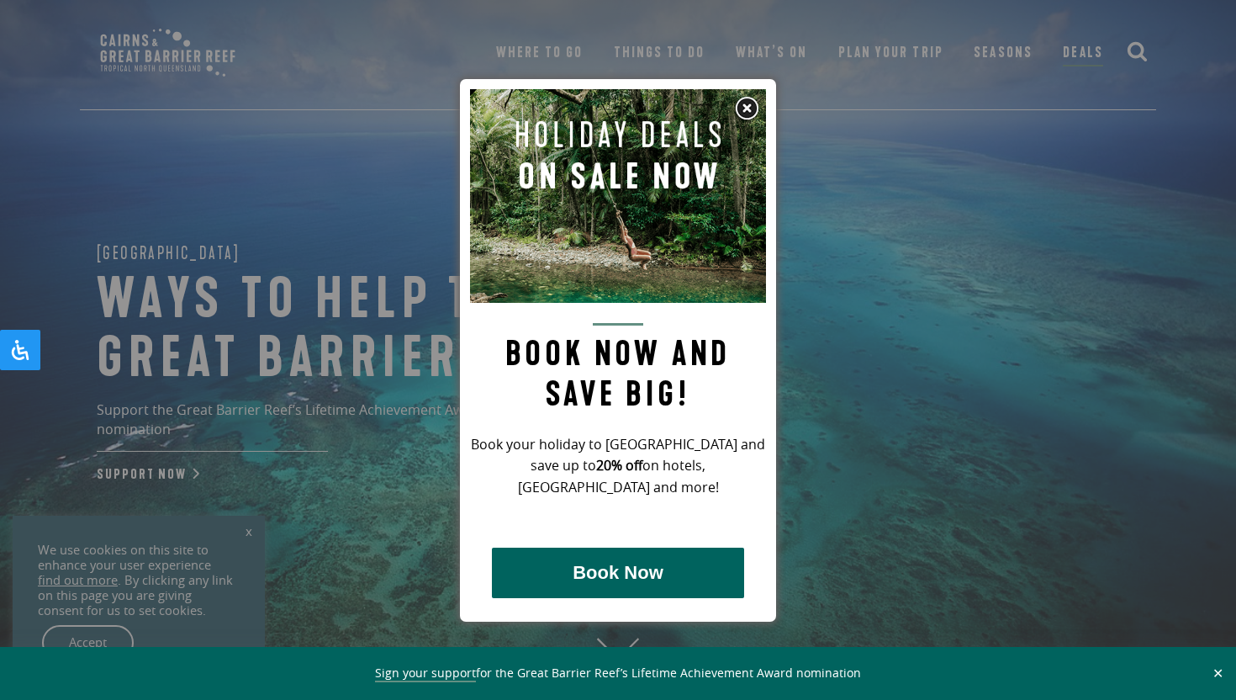  Describe the element at coordinates (1217, 673) in the screenshot. I see `button: Close` at that location.